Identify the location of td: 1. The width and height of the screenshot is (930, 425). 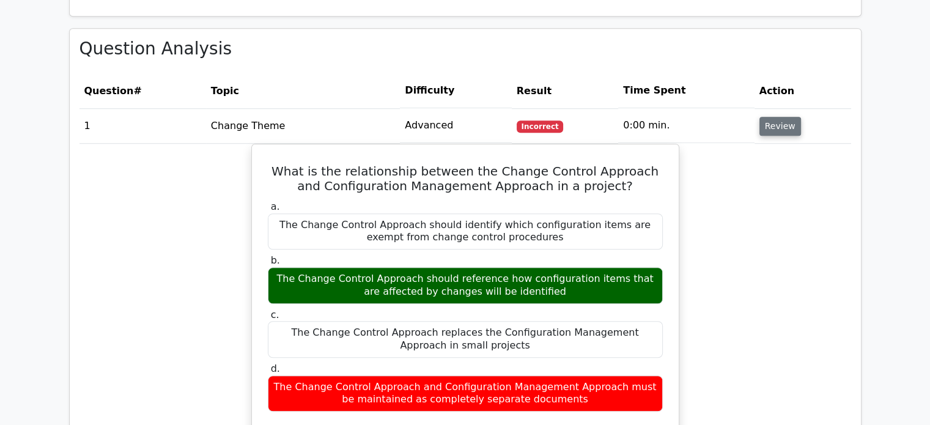
(142, 125).